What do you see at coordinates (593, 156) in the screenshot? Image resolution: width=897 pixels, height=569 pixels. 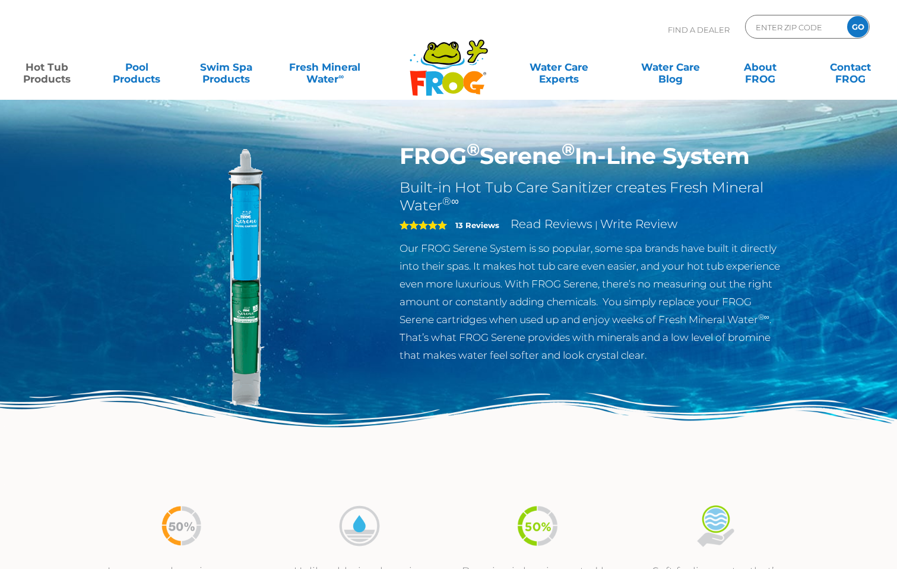 I see `h1: FROG Serene In-Line System` at bounding box center [593, 156].